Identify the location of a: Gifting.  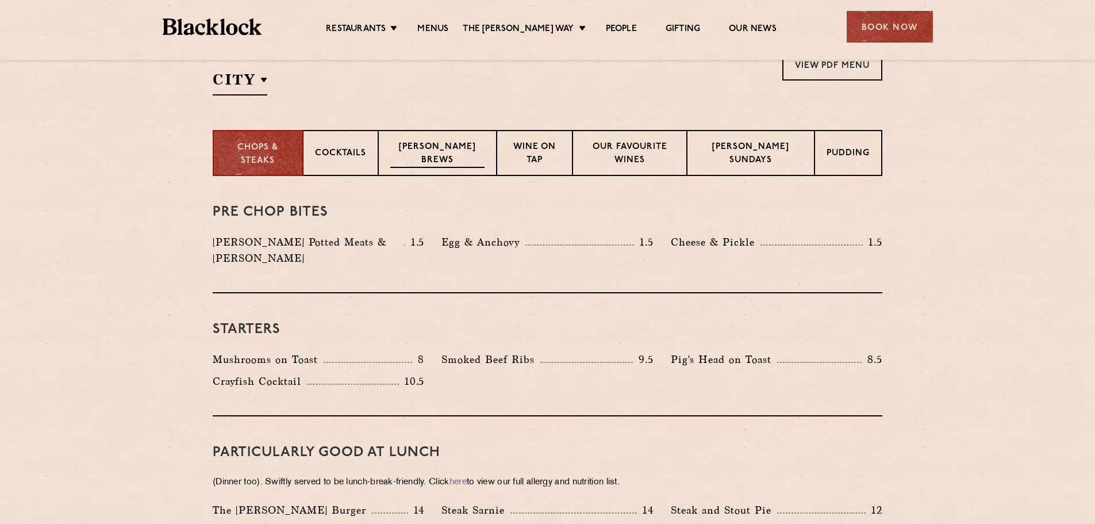
(683, 30).